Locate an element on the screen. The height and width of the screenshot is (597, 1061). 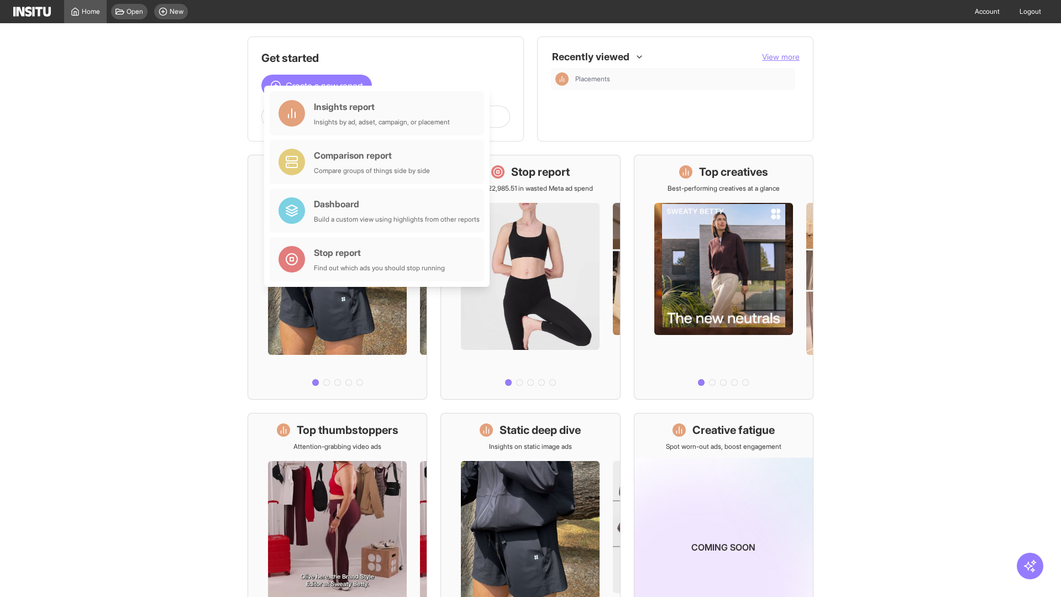
span: Home is located at coordinates (91, 12).